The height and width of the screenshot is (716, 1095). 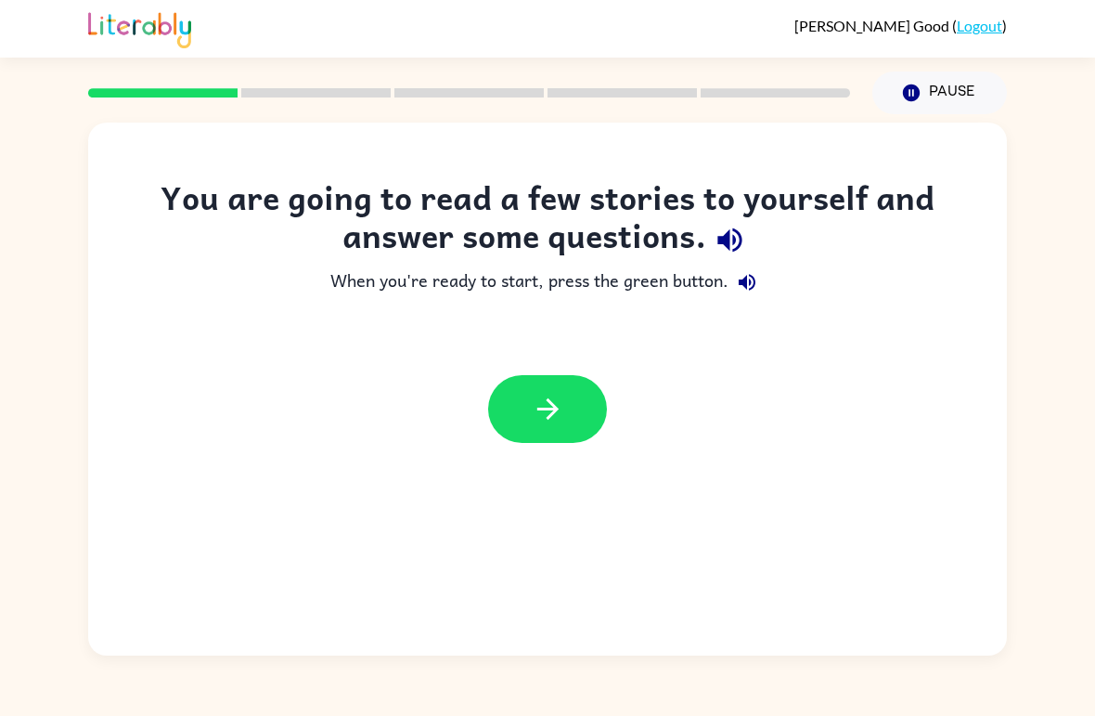 I want to click on div: You are going to read a few stories to yourself and answer some questions., so click(x=548, y=221).